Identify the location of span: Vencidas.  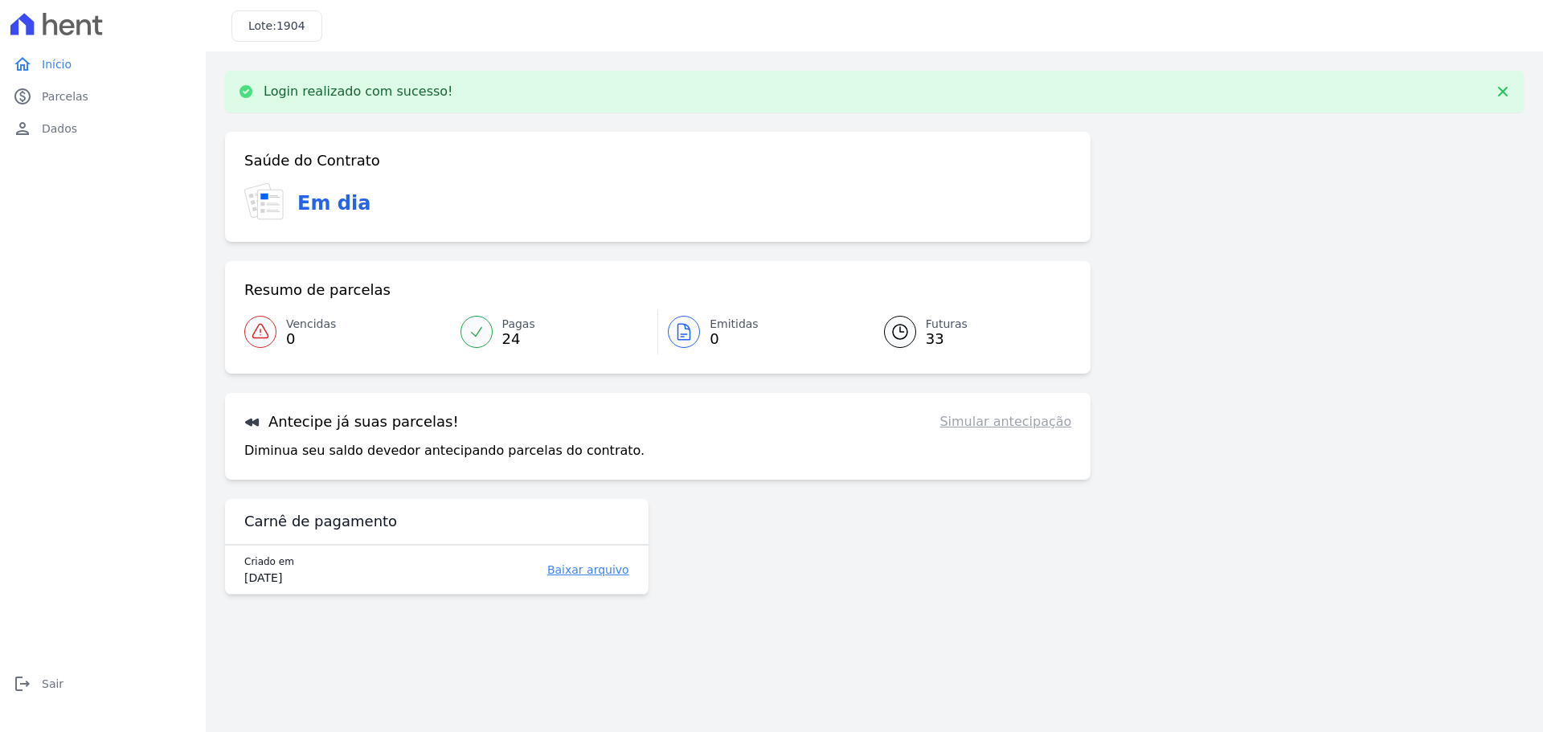
(311, 324).